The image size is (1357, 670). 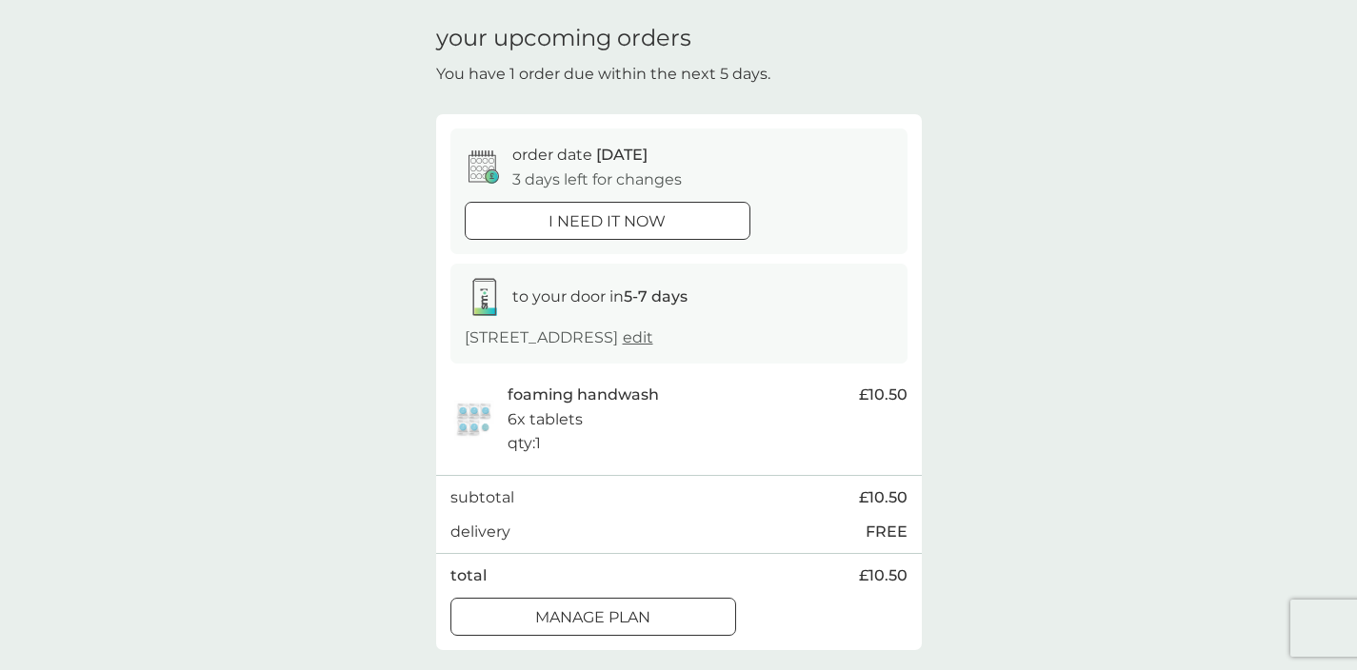 I want to click on p: qty : 1, so click(x=524, y=444).